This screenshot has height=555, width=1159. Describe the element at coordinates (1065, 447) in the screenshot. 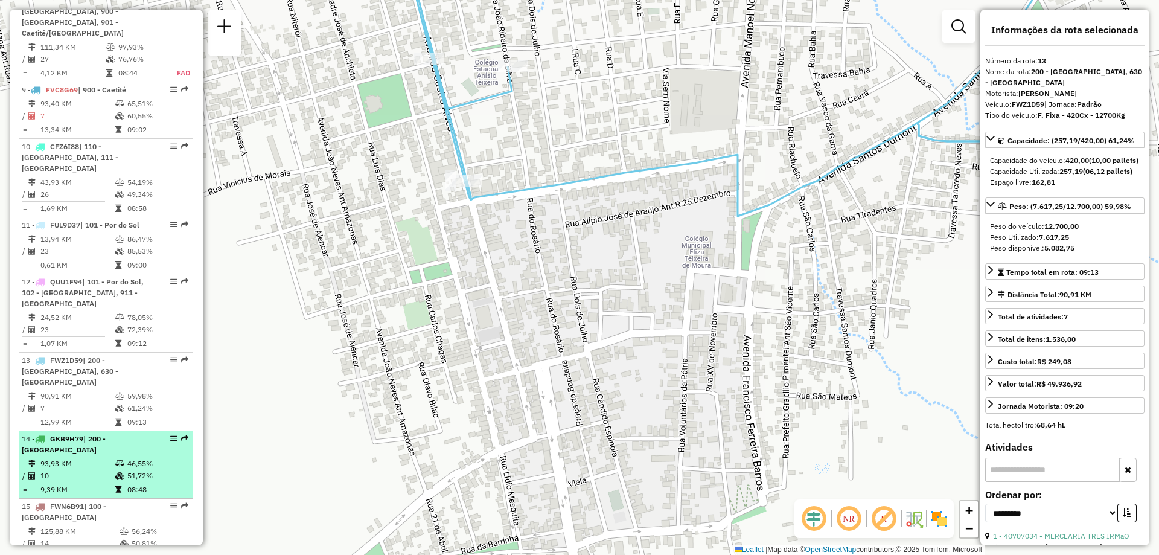

I see `h4: Atividades` at that location.